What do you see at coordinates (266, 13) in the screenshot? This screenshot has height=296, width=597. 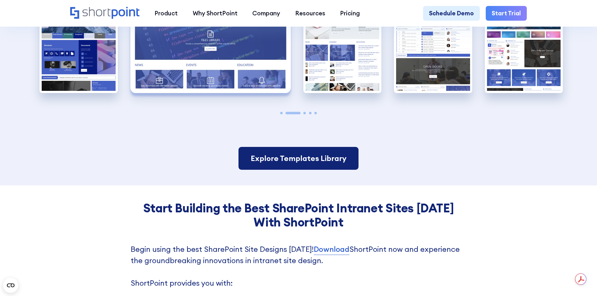 I see `a: Company` at bounding box center [266, 13].